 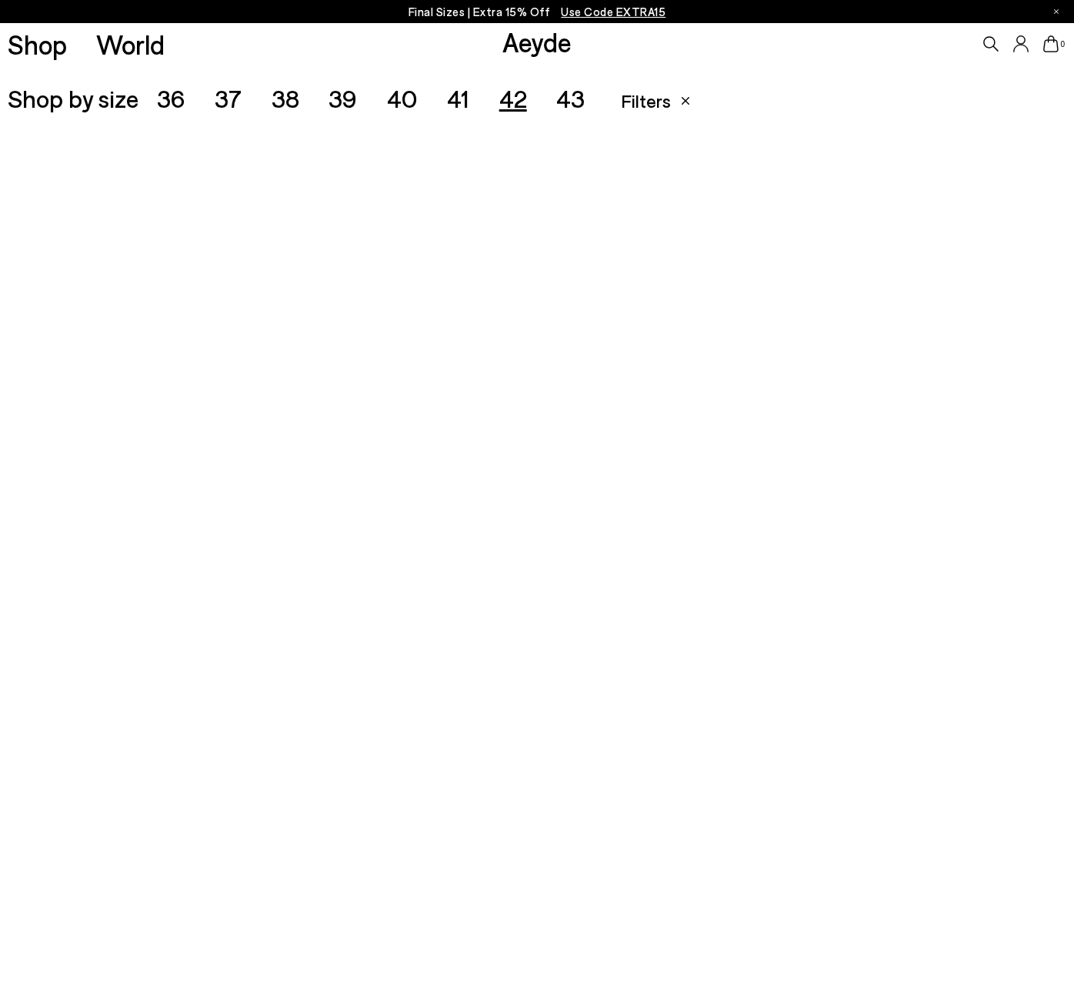 What do you see at coordinates (458, 98) in the screenshot?
I see `span: 41` at bounding box center [458, 98].